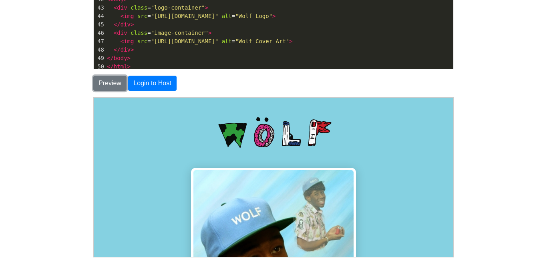 The height and width of the screenshot is (259, 547). Describe the element at coordinates (179, 33) in the screenshot. I see `span: "image-container"` at that location.